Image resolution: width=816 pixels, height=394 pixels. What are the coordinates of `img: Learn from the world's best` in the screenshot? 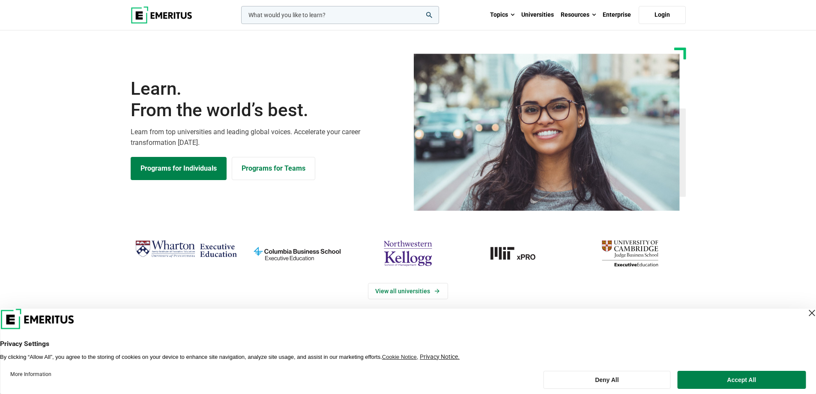 It's located at (547, 132).